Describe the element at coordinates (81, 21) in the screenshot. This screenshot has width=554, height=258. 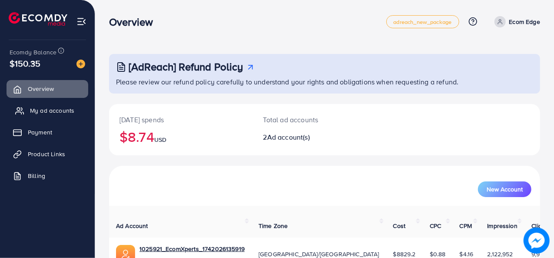
I see `img: menu` at that location.